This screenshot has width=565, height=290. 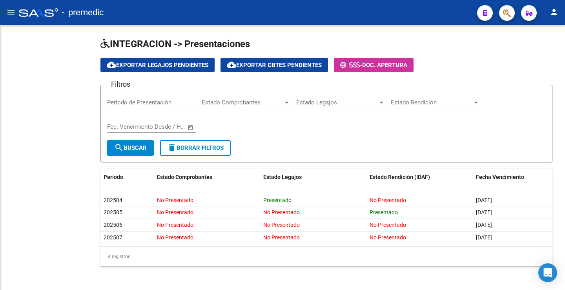 I want to click on div: Open Intercom Messenger, so click(x=548, y=273).